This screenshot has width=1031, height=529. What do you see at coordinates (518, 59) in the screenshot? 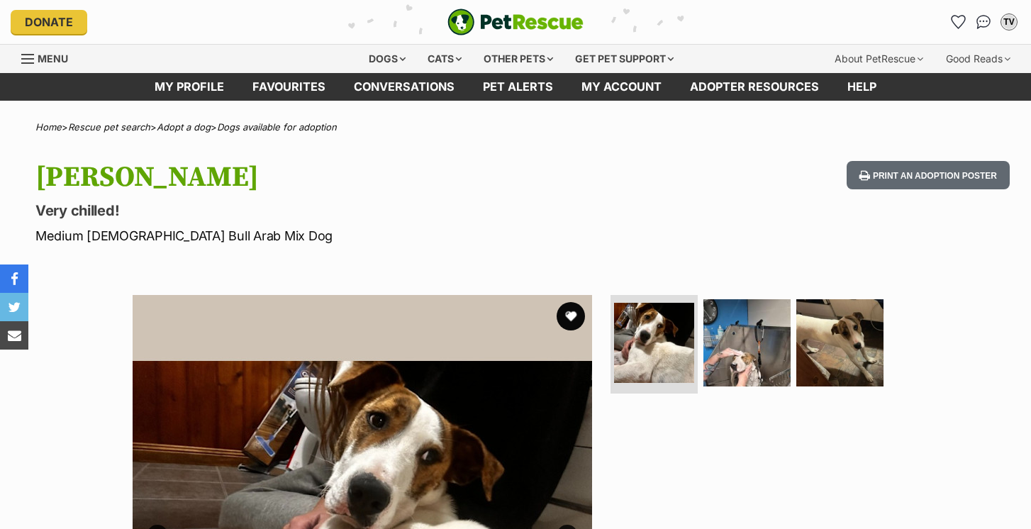
I see `div: Other pets` at bounding box center [518, 59].